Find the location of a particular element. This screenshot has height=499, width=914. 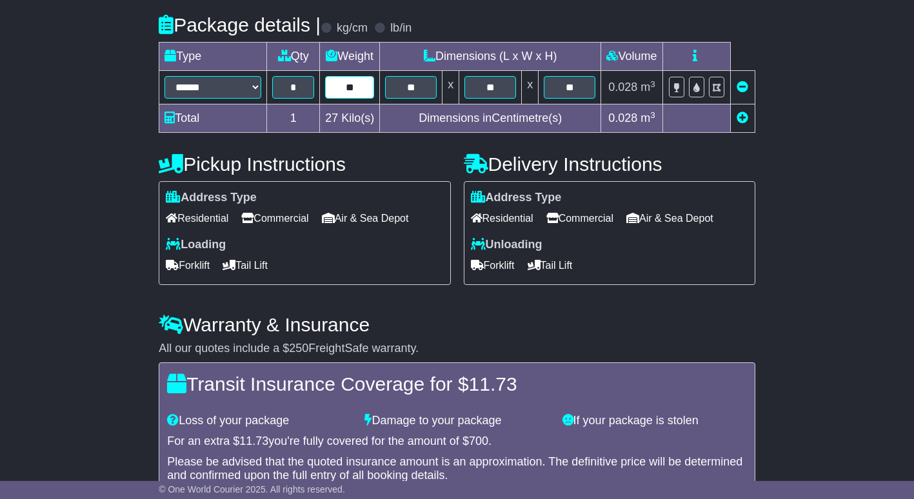

span: 250 is located at coordinates (299, 348).